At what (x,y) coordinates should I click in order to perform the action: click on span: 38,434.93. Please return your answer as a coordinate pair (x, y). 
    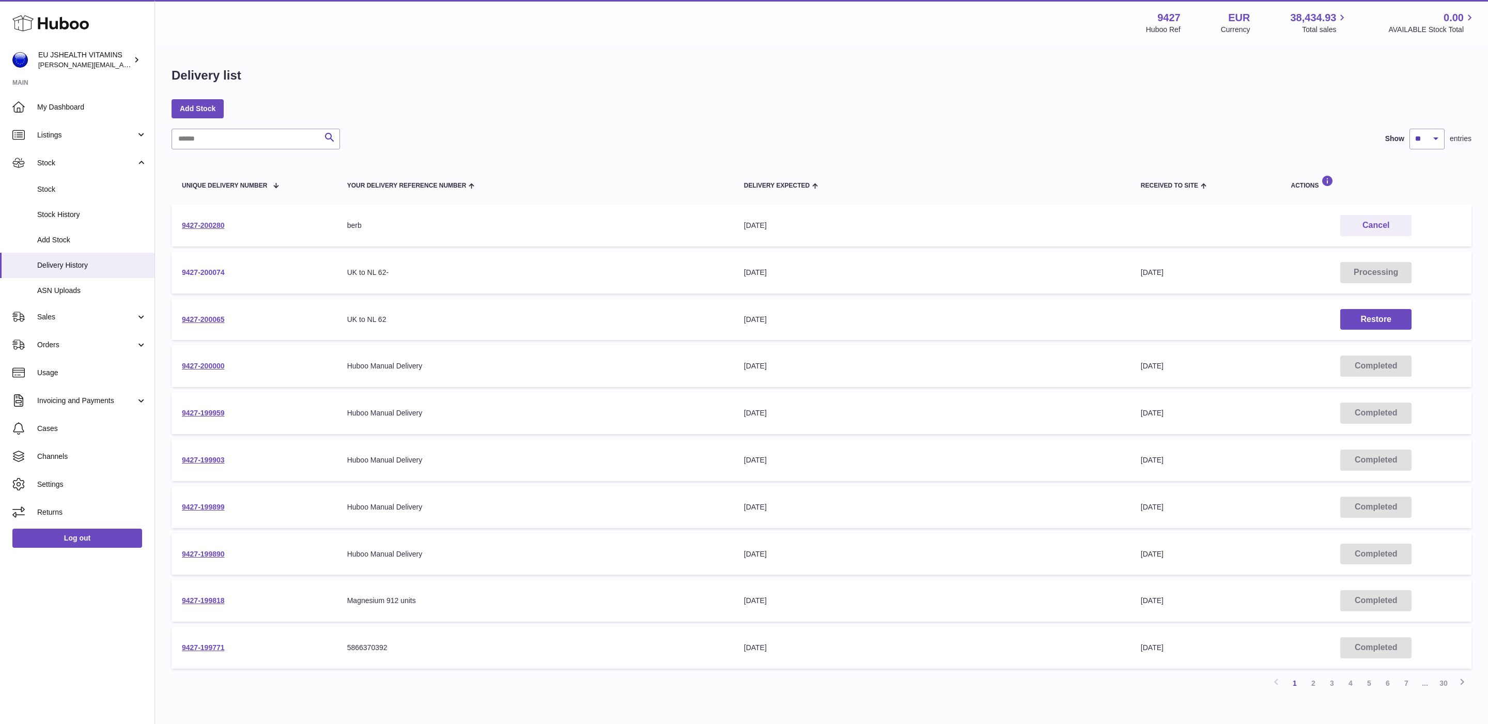
    Looking at the image, I should click on (1313, 18).